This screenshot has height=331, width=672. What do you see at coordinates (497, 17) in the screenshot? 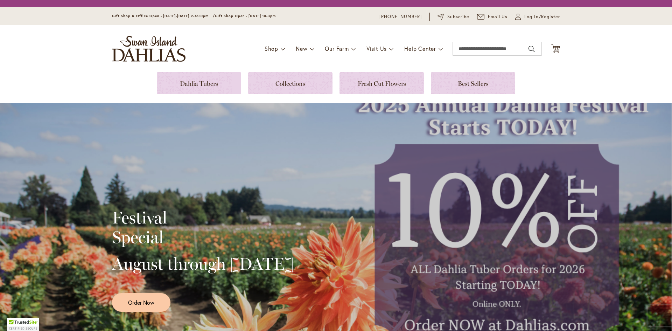
I see `span: Email Us` at bounding box center [497, 17].